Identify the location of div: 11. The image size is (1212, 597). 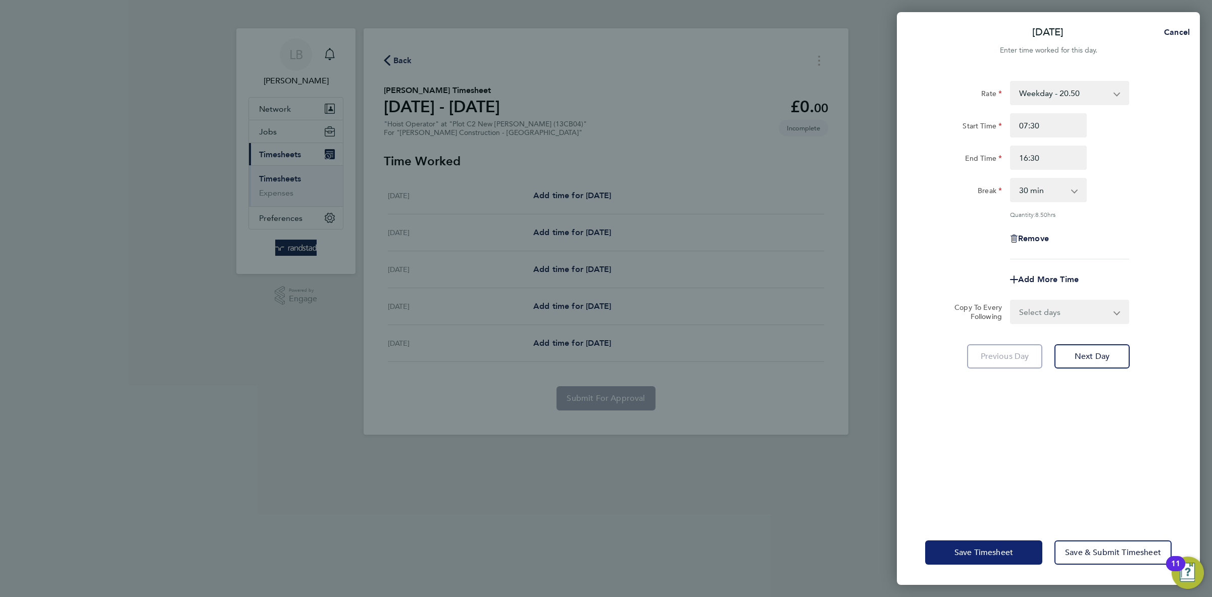
(1176, 570).